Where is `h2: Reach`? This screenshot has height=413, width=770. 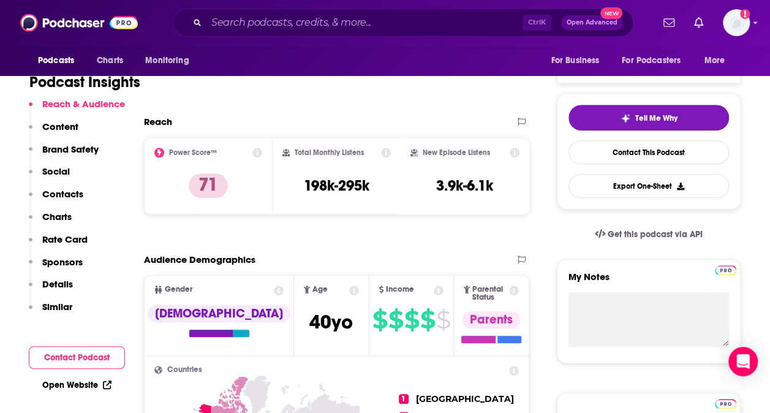 h2: Reach is located at coordinates (158, 121).